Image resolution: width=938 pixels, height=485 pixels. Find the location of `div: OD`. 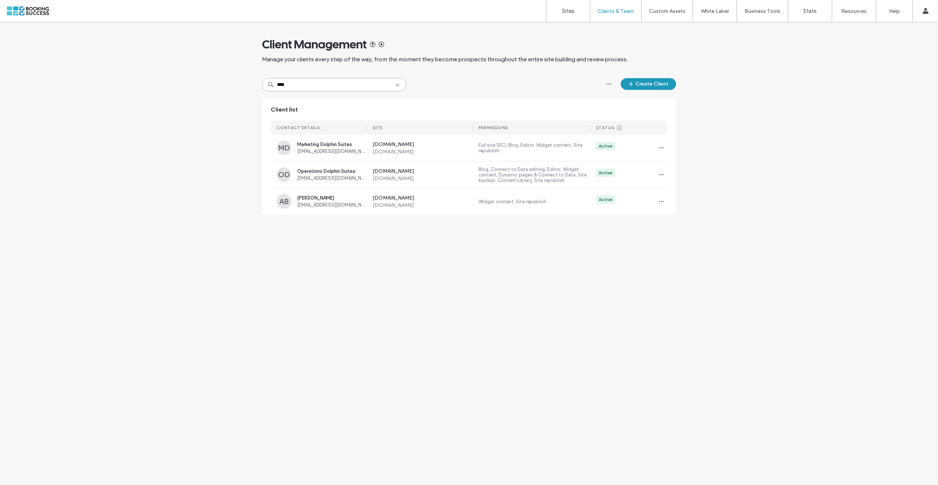

div: OD is located at coordinates (284, 174).